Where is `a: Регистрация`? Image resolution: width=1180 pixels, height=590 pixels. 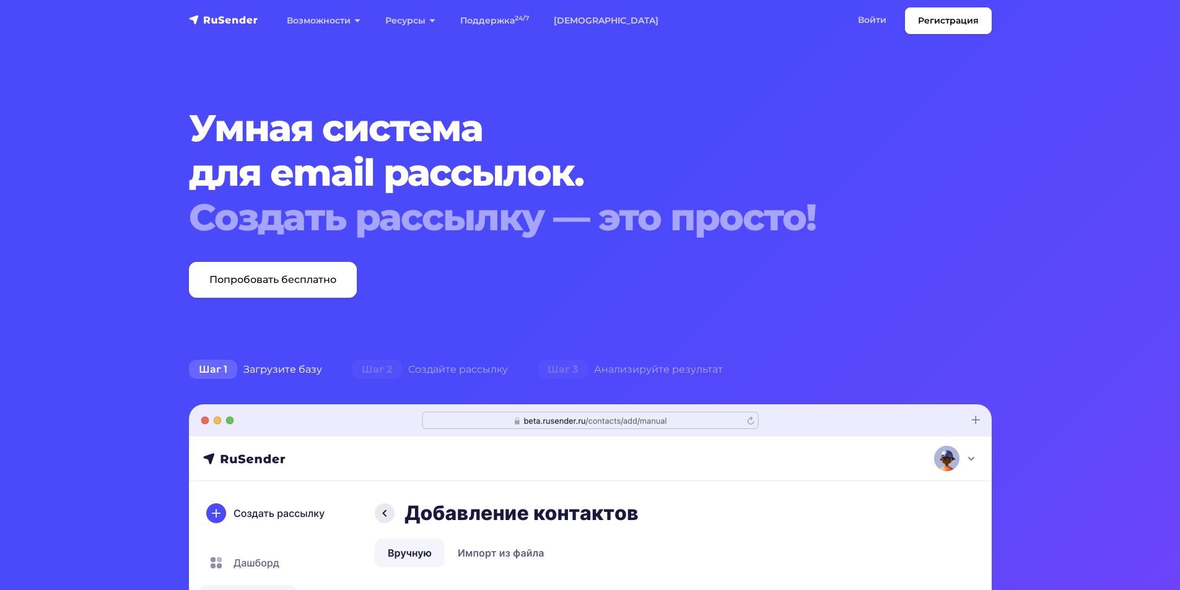 a: Регистрация is located at coordinates (949, 20).